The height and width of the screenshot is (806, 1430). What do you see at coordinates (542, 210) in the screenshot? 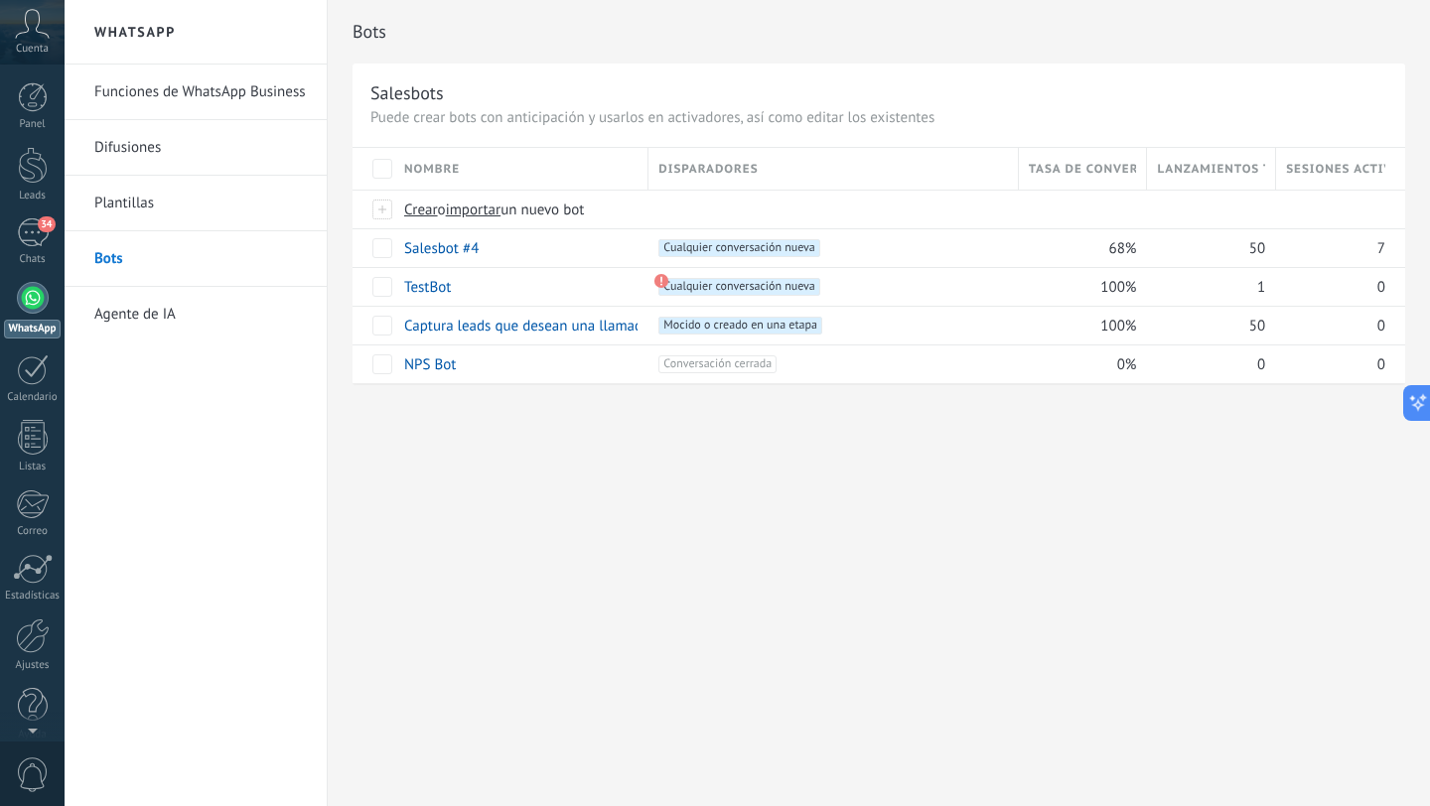
I see `span: un nuevo bot` at bounding box center [542, 210].